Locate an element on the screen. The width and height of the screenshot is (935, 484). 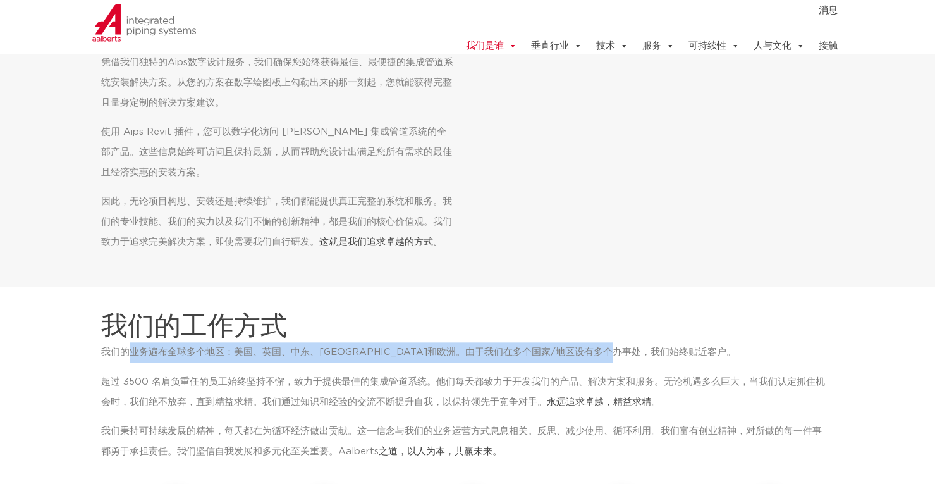
font: 我们秉持可持续发展的精神，每天都在为循环经济做出贡献。这一信念与我们的业务运营方式息息相关。反思、减少使用、循环利用。我们富有创业精神，对所做的每一件事都勇于承担责任。我们坚信自我发展和多元化至... is located at coordinates (461, 441).